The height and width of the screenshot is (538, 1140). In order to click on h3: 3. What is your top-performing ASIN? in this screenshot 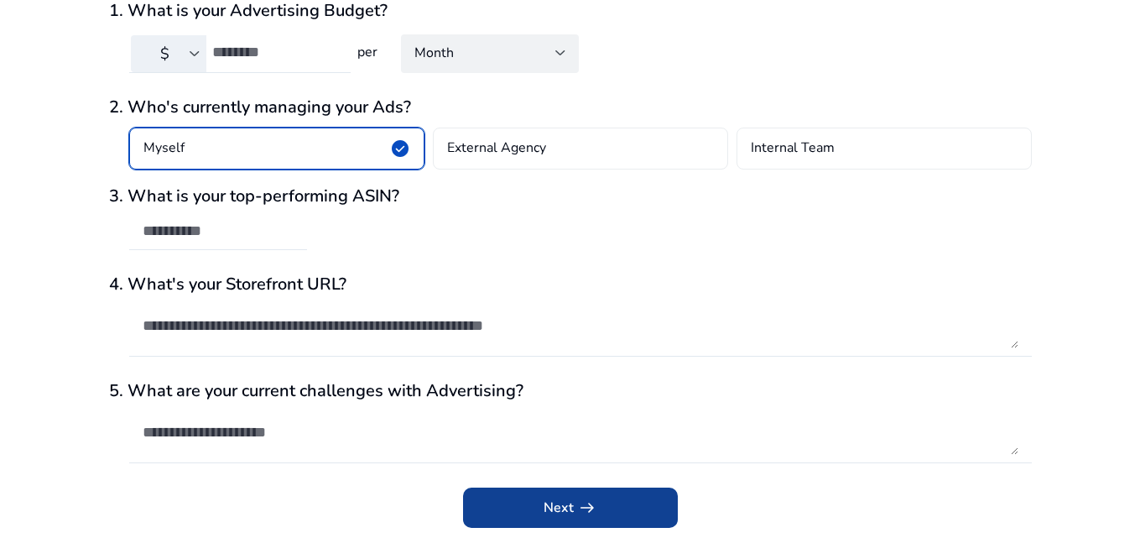, I will do `click(570, 196)`.